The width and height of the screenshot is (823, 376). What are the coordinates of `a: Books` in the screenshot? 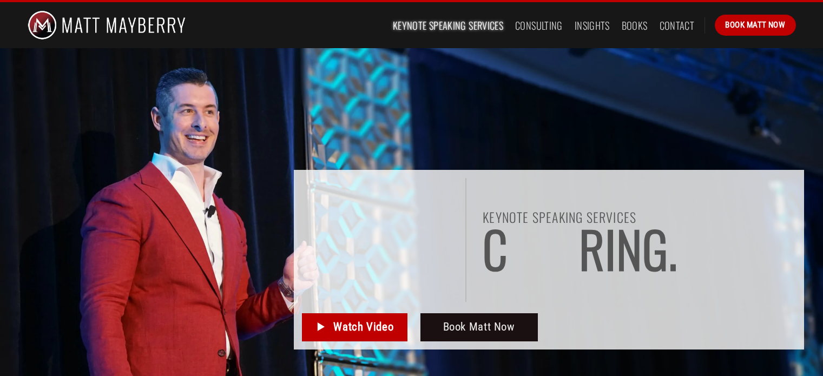 It's located at (635, 25).